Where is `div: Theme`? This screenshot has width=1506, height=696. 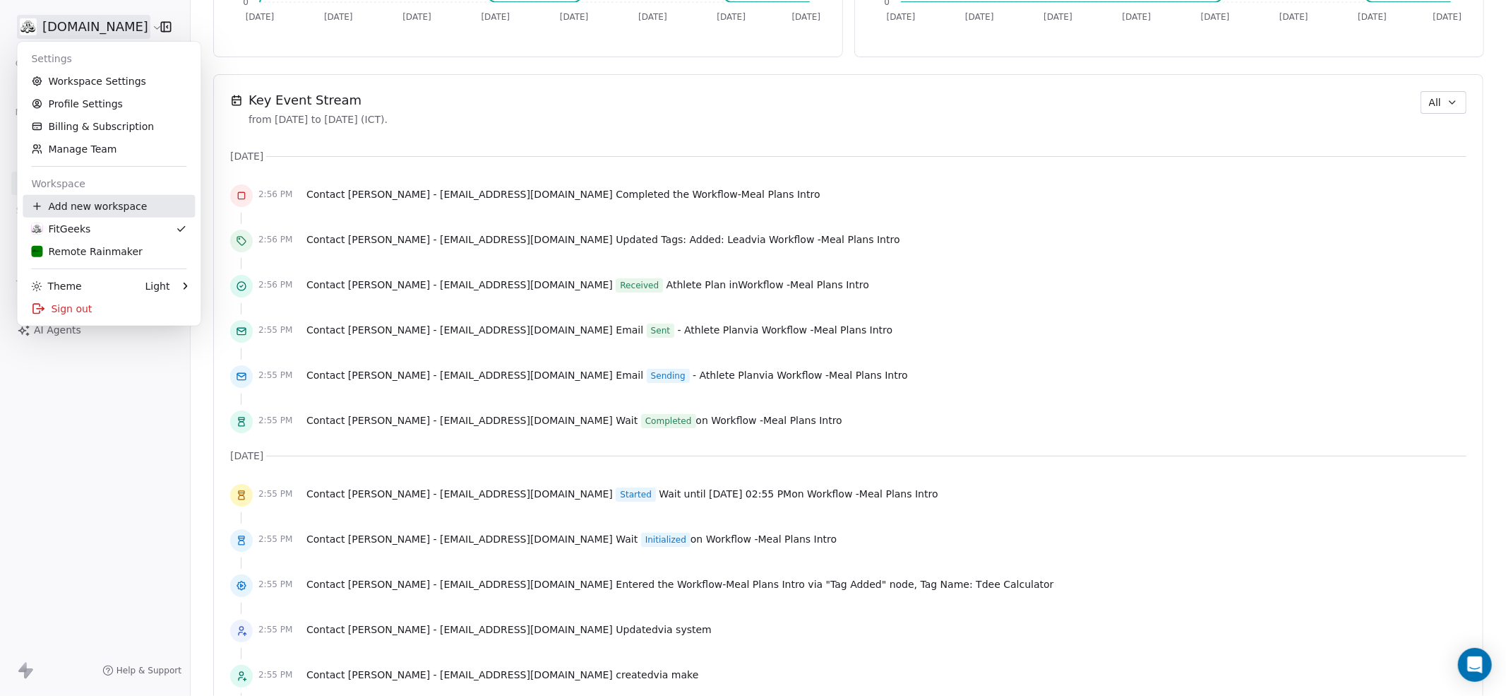
div: Theme is located at coordinates (56, 286).